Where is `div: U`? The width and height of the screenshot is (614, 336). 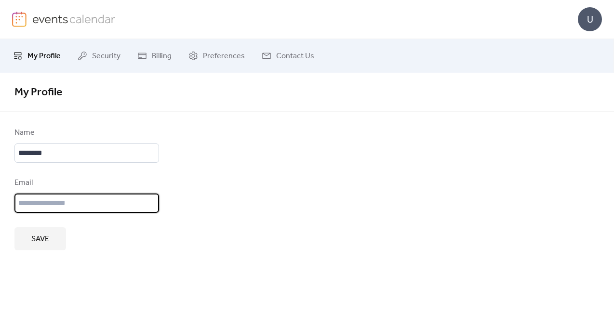
div: U is located at coordinates (590, 19).